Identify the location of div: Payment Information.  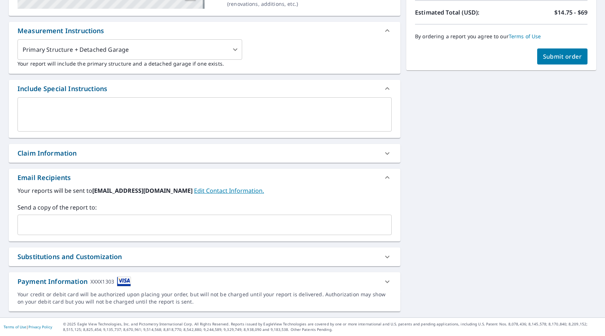
(74, 282).